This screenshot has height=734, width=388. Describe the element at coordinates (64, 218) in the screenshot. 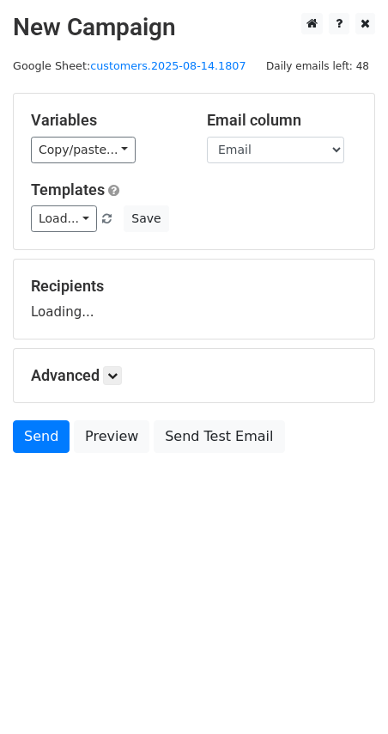

I see `a: Load...` at that location.